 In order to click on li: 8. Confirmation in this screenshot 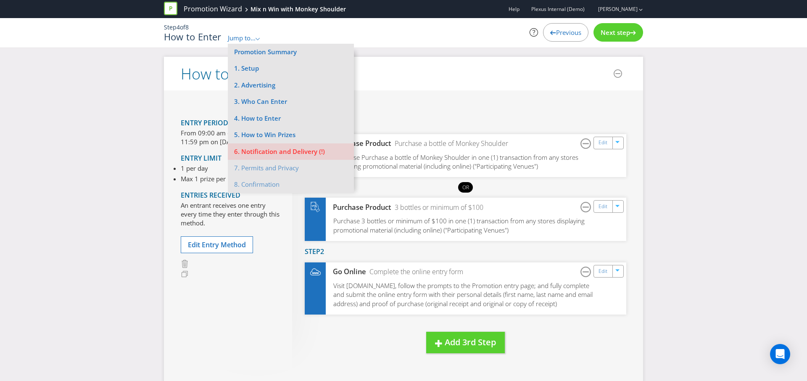, I will do `click(291, 184)`.